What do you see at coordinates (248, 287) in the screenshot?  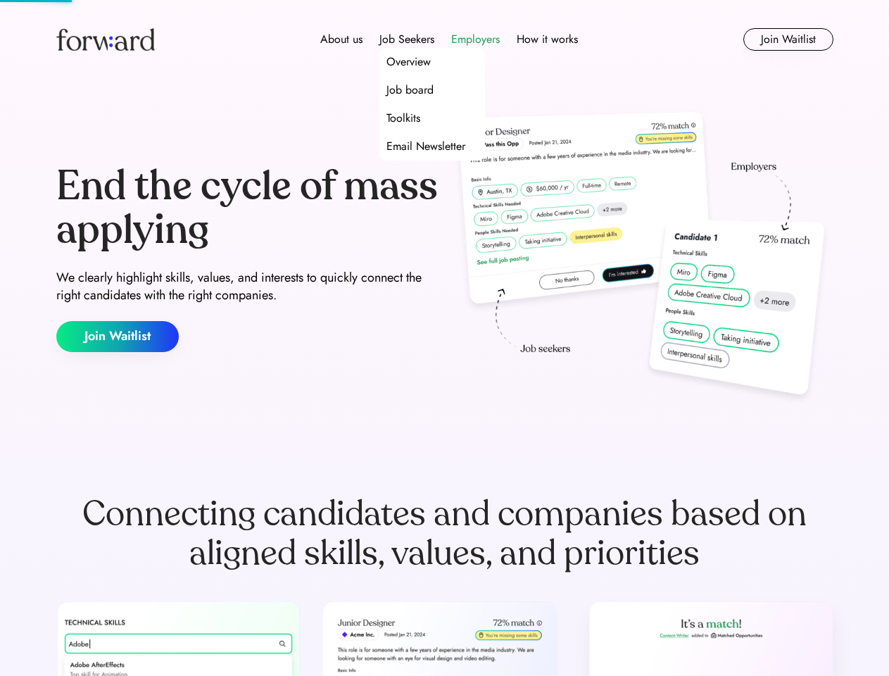 I see `div: We clearly highlight skills, values, and interests to quickly connect the right candidates with t...` at bounding box center [248, 287].